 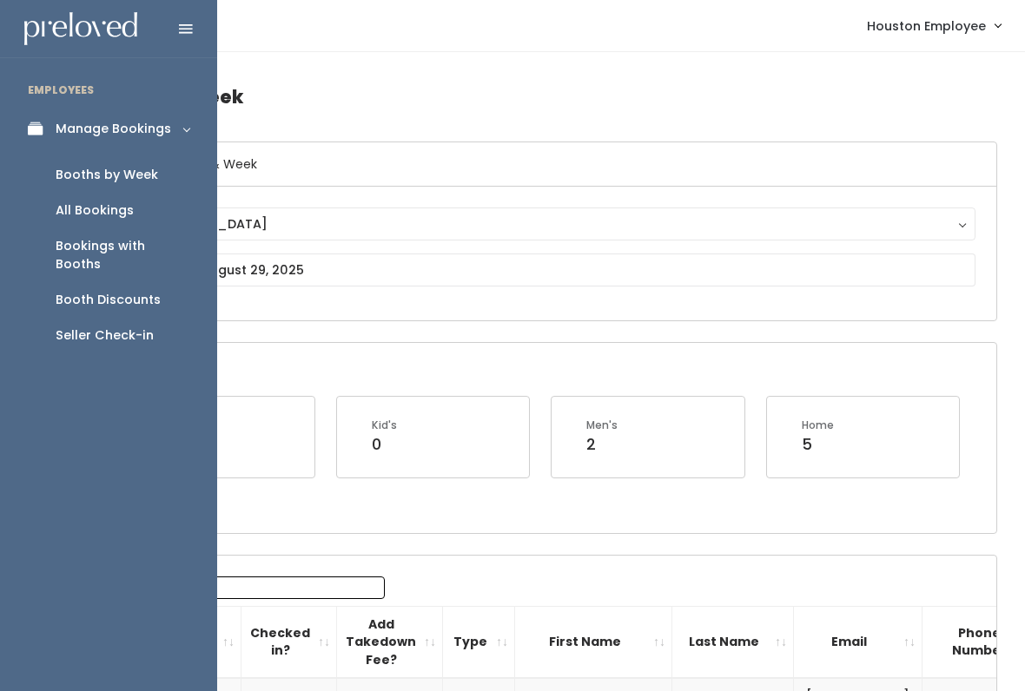 What do you see at coordinates (817, 426) in the screenshot?
I see `div: Home` at bounding box center [817, 426].